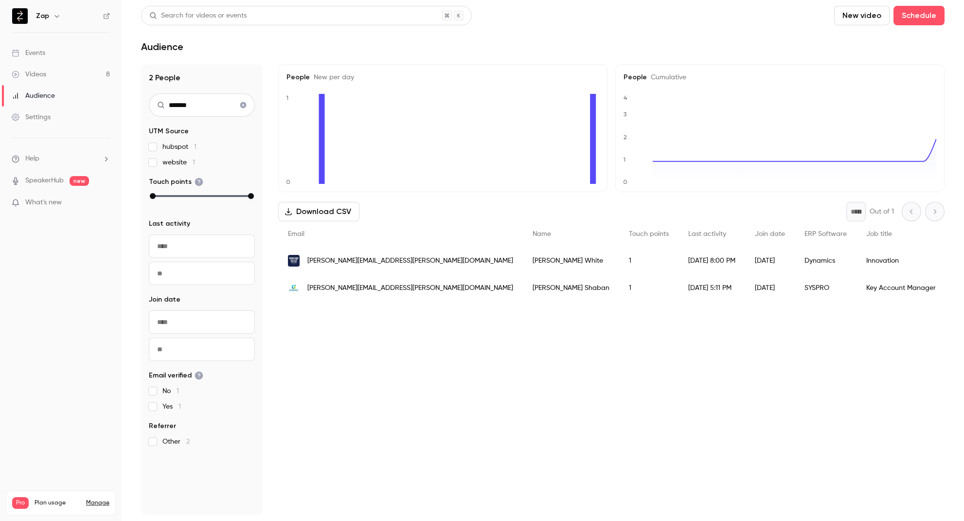 Image resolution: width=964 pixels, height=521 pixels. I want to click on span: Pro, so click(20, 503).